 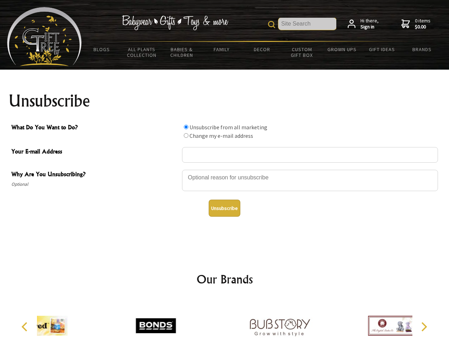 I want to click on label: Change my e-mail address, so click(x=221, y=136).